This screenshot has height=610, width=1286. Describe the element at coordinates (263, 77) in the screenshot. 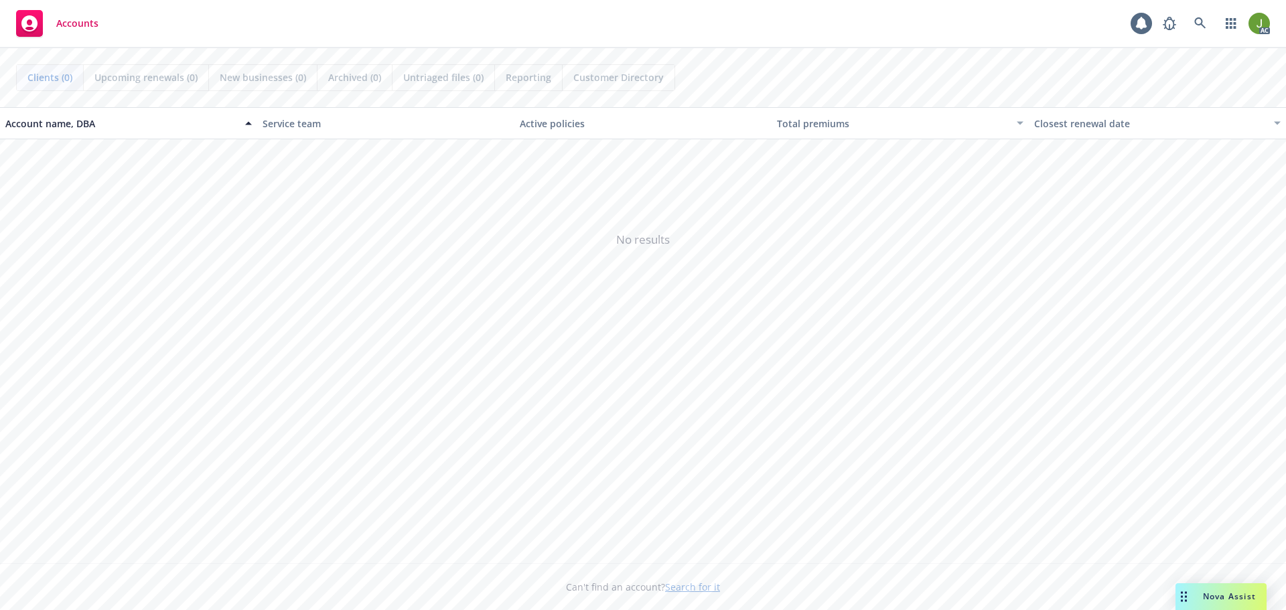

I see `span: New businesses (0)` at that location.